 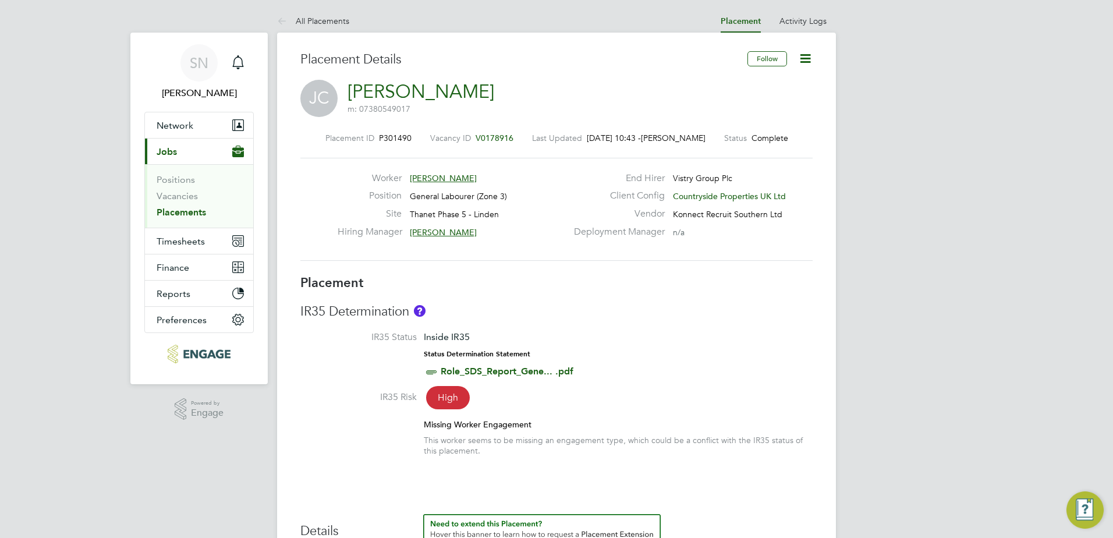 What do you see at coordinates (494, 138) in the screenshot?
I see `span: V0178916` at bounding box center [494, 138].